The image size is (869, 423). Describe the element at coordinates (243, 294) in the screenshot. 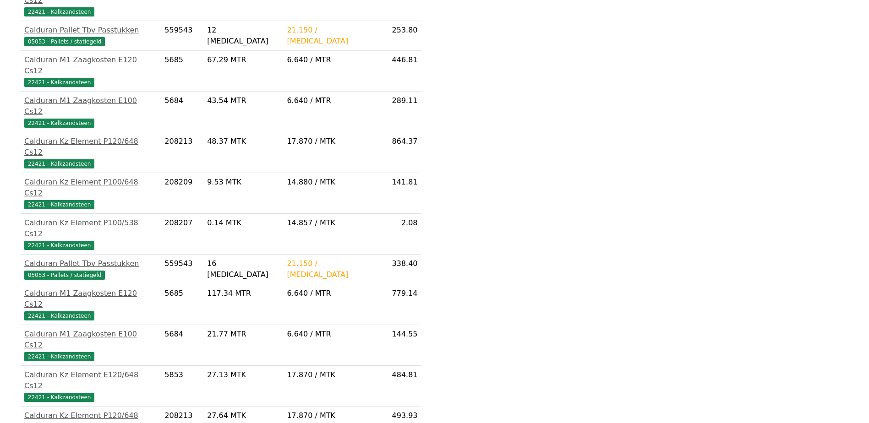

I see `div: 117.34 MTR` at that location.